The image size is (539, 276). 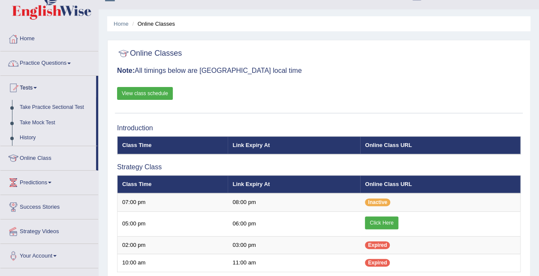 What do you see at coordinates (126, 70) in the screenshot?
I see `b: Note:` at bounding box center [126, 70].